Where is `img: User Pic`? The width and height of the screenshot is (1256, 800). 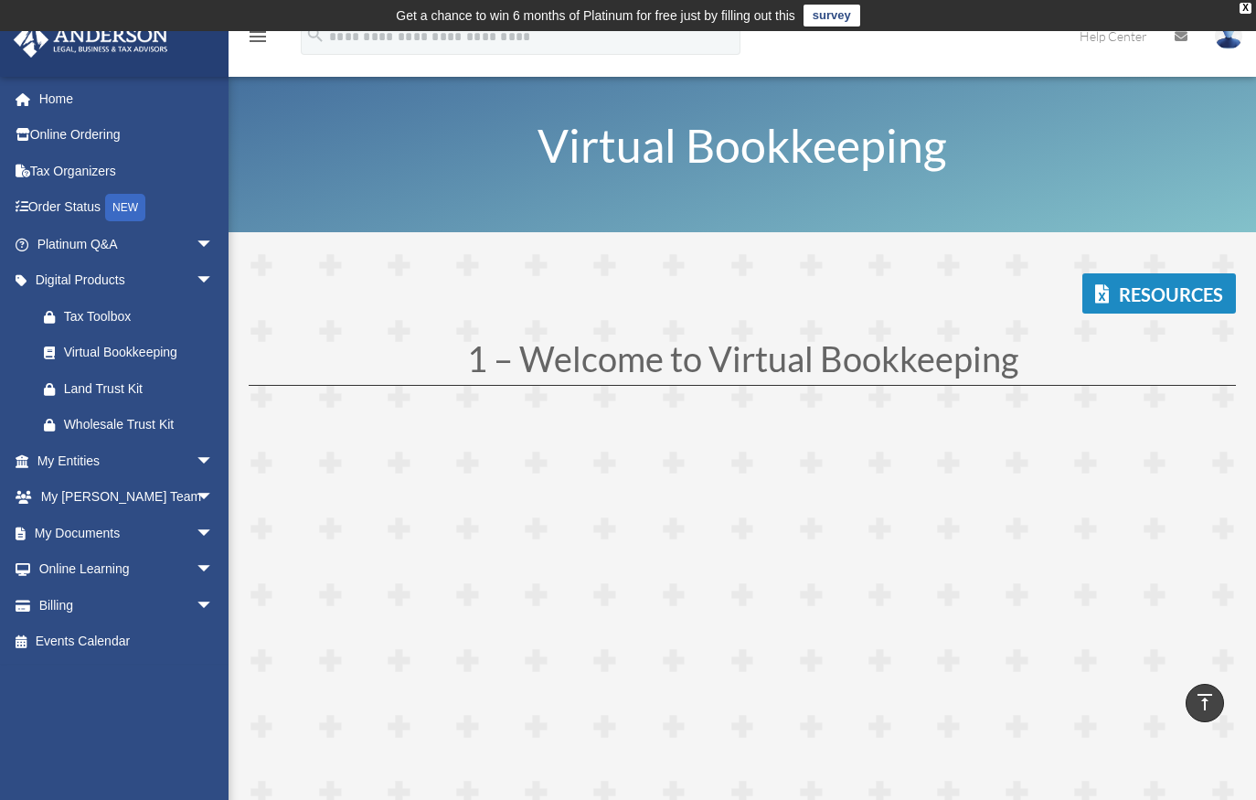
img: User Pic is located at coordinates (1229, 36).